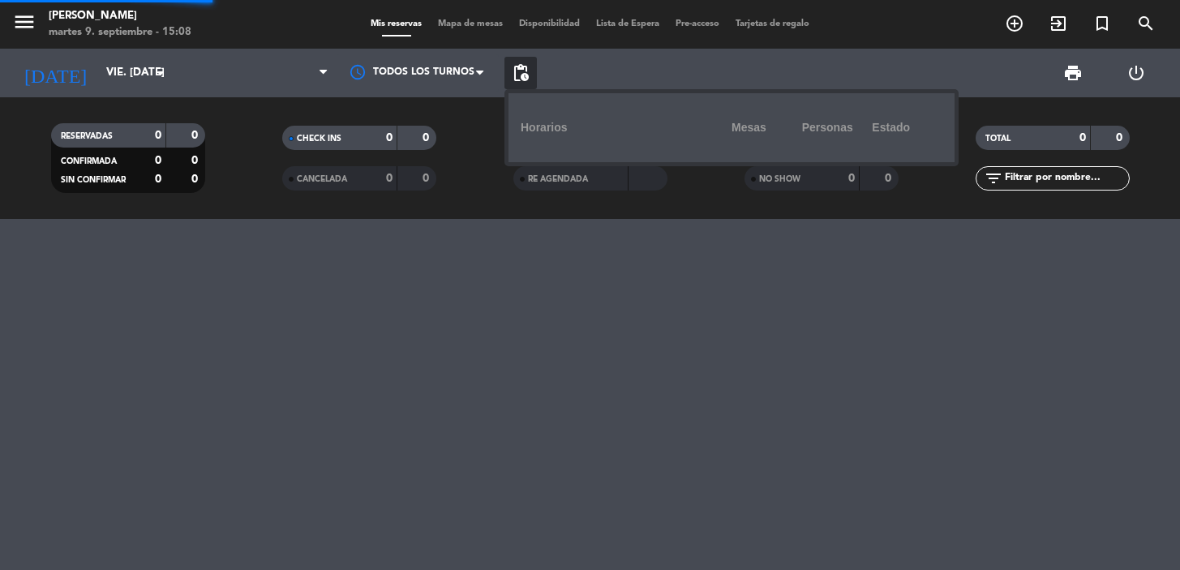 The width and height of the screenshot is (1180, 570). What do you see at coordinates (558, 179) in the screenshot?
I see `span: RE AGENDADA` at bounding box center [558, 179].